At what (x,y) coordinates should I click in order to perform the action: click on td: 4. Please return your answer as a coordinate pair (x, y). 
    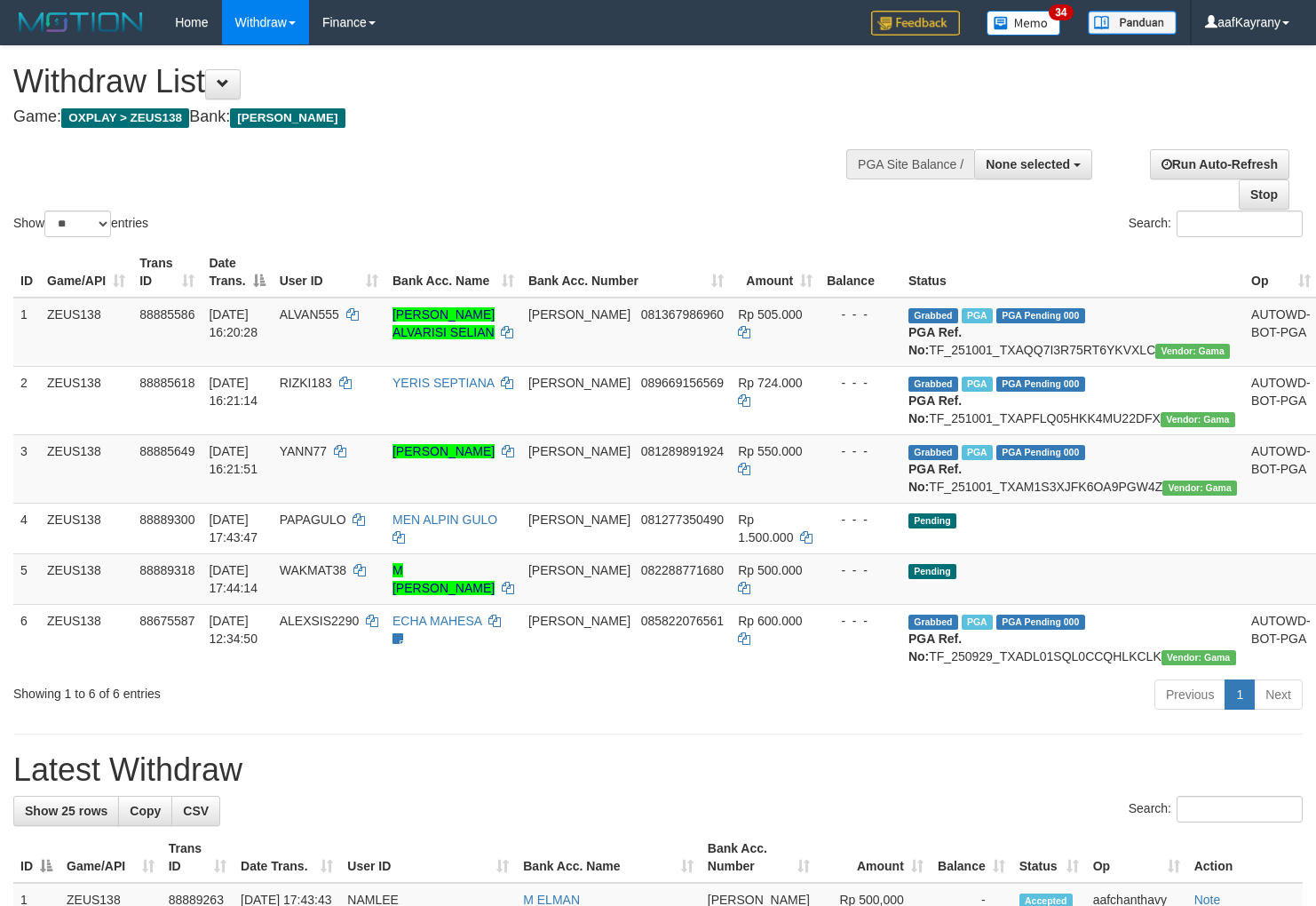
    Looking at the image, I should click on (27, 527).